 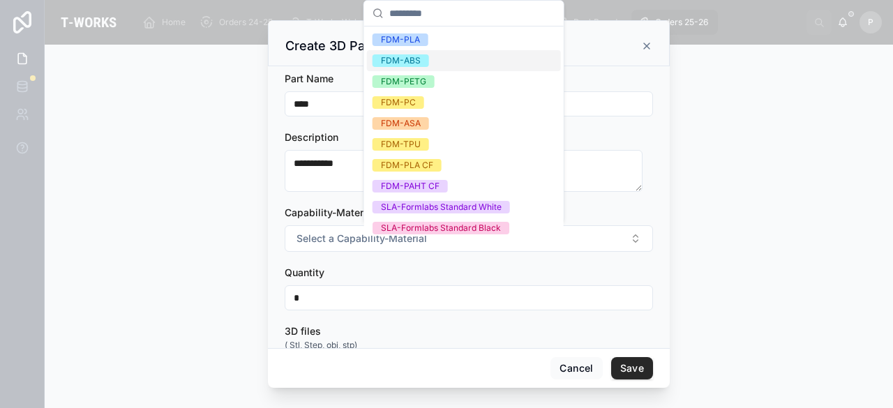 I want to click on div: SLA-Formlabs Standard White, so click(x=441, y=207).